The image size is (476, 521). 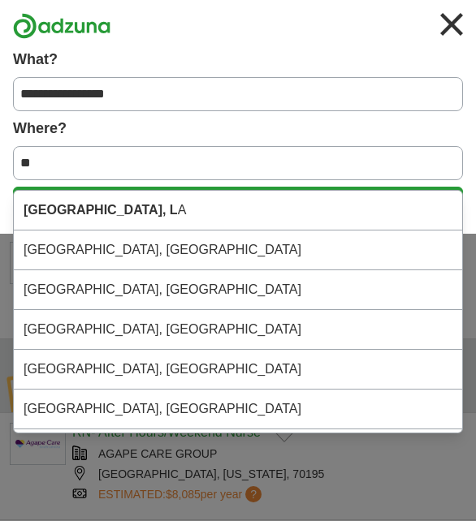 What do you see at coordinates (238, 128) in the screenshot?
I see `label: Where?` at bounding box center [238, 128].